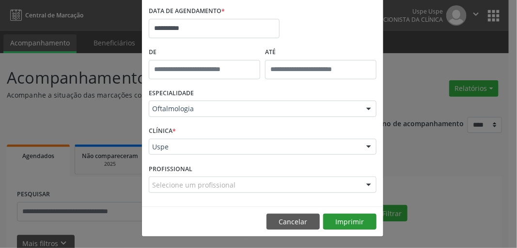 The height and width of the screenshot is (248, 517). Describe the element at coordinates (170, 169) in the screenshot. I see `label: PROFISSIONAL` at that location.